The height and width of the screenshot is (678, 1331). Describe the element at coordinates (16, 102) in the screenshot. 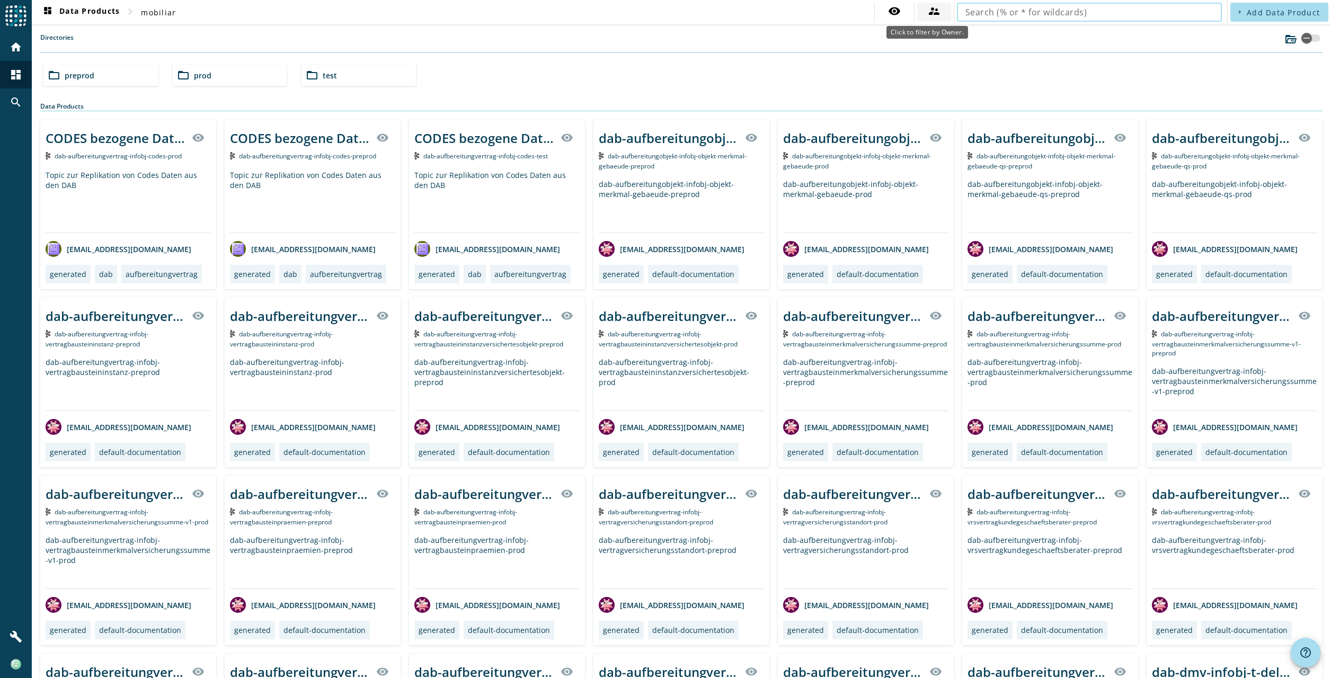

I see `mat-icon: search` at that location.